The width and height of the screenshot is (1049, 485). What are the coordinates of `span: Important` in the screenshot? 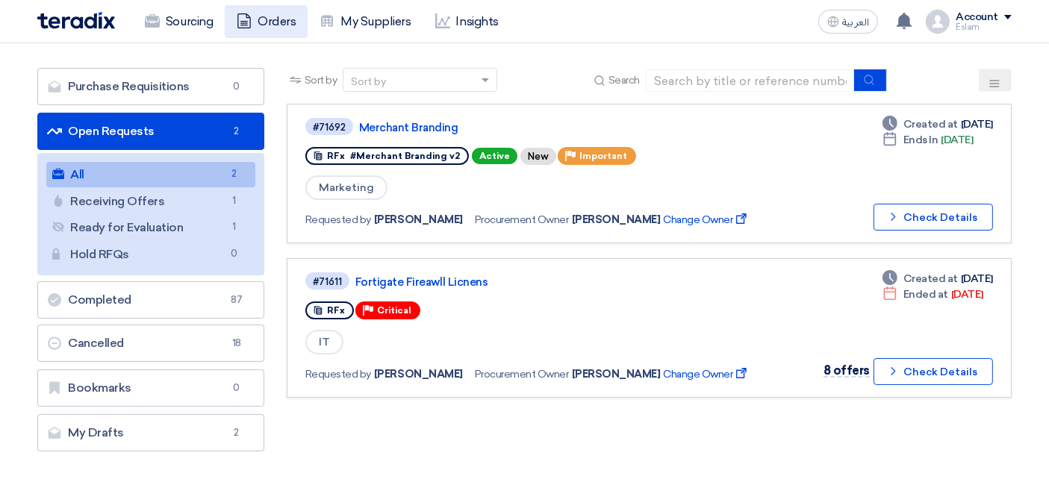 It's located at (603, 156).